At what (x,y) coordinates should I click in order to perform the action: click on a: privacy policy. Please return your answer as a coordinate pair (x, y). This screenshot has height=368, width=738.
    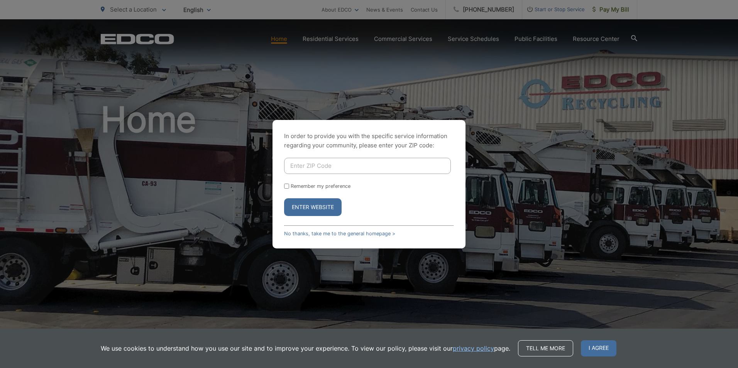
    Looking at the image, I should click on (473, 349).